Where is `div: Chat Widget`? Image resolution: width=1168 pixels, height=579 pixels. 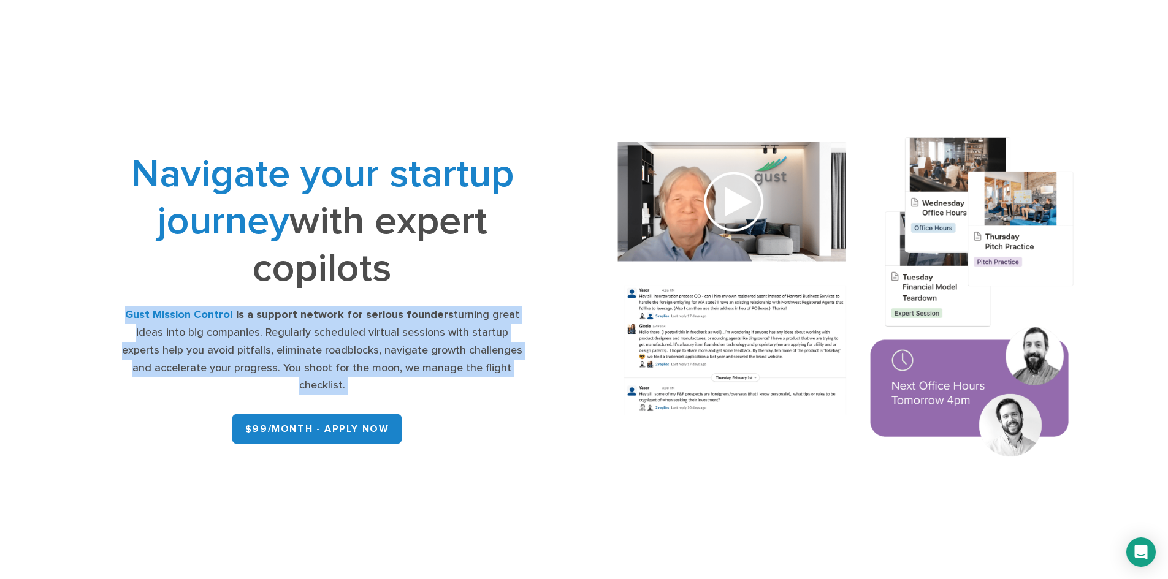 div: Chat Widget is located at coordinates (1066, 513).